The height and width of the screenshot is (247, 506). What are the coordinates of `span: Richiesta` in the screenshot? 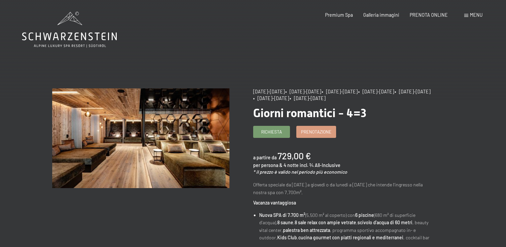 It's located at (272, 132).